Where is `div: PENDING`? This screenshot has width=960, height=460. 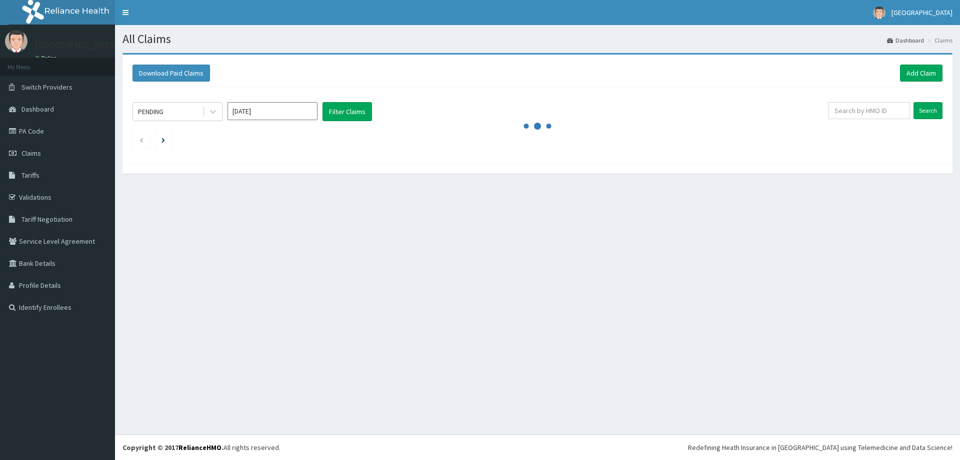 div: PENDING is located at coordinates (151, 112).